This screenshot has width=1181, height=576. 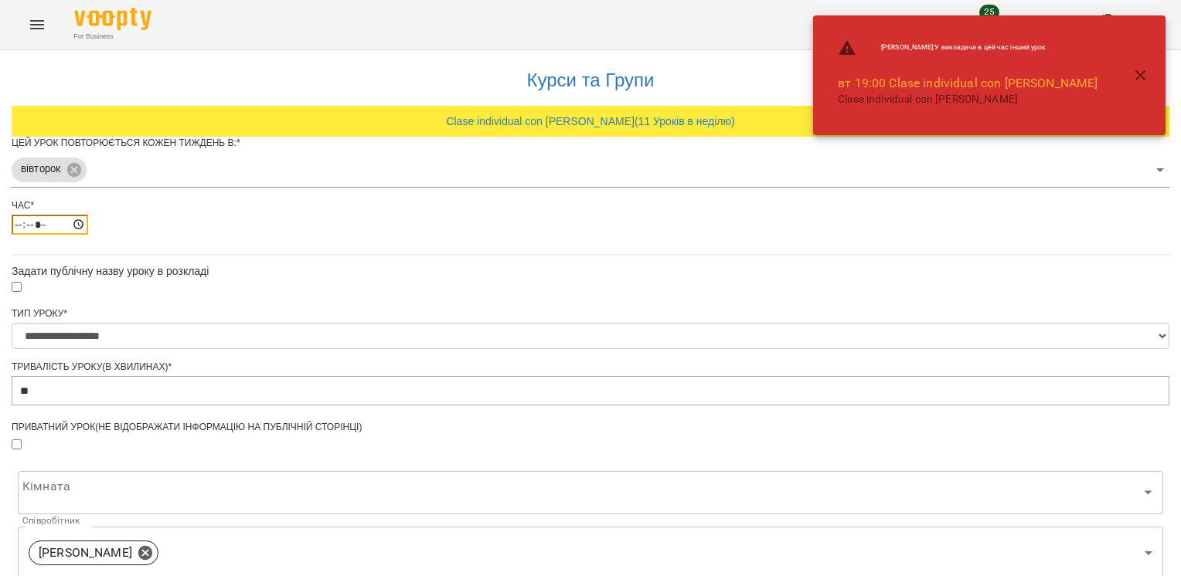 I want to click on button: Menu, so click(x=37, y=25).